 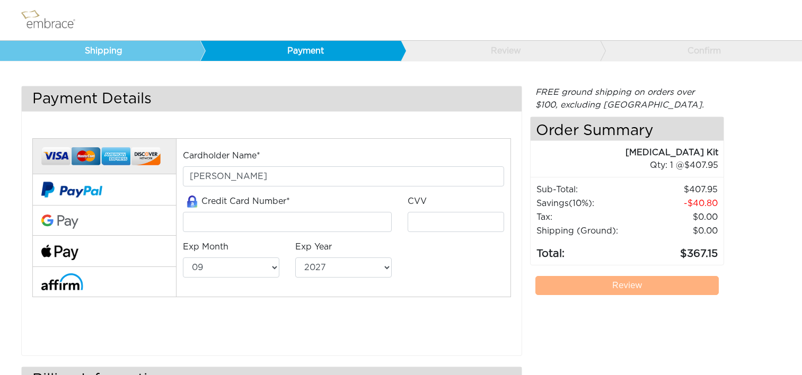 What do you see at coordinates (72, 190) in the screenshot?
I see `img: paypal-v2.png` at bounding box center [72, 190].